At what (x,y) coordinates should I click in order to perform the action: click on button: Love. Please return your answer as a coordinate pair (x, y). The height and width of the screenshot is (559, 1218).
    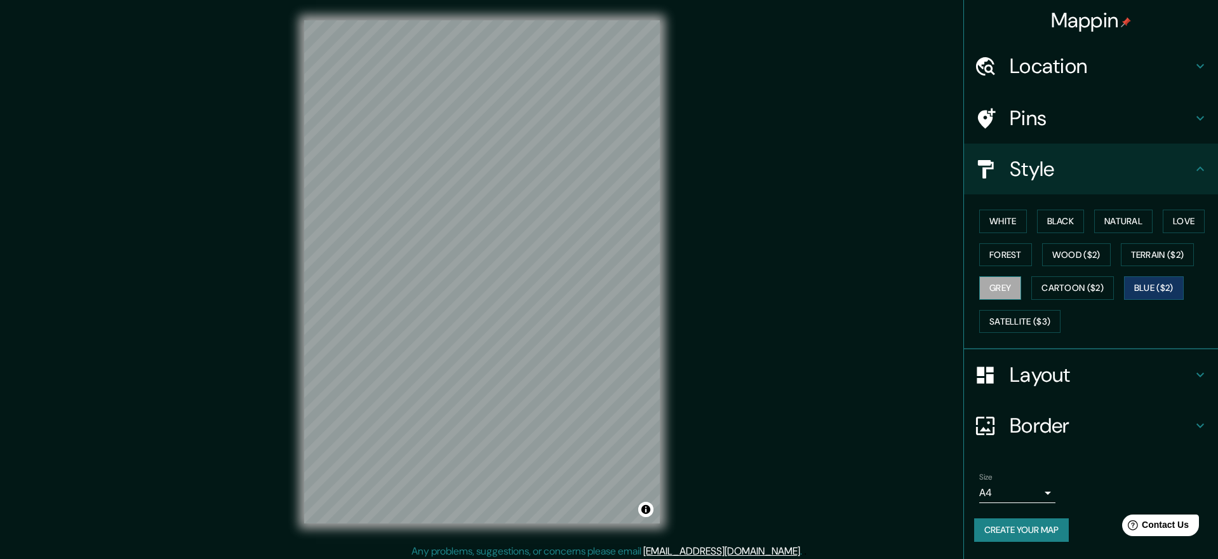
    Looking at the image, I should click on (1183, 221).